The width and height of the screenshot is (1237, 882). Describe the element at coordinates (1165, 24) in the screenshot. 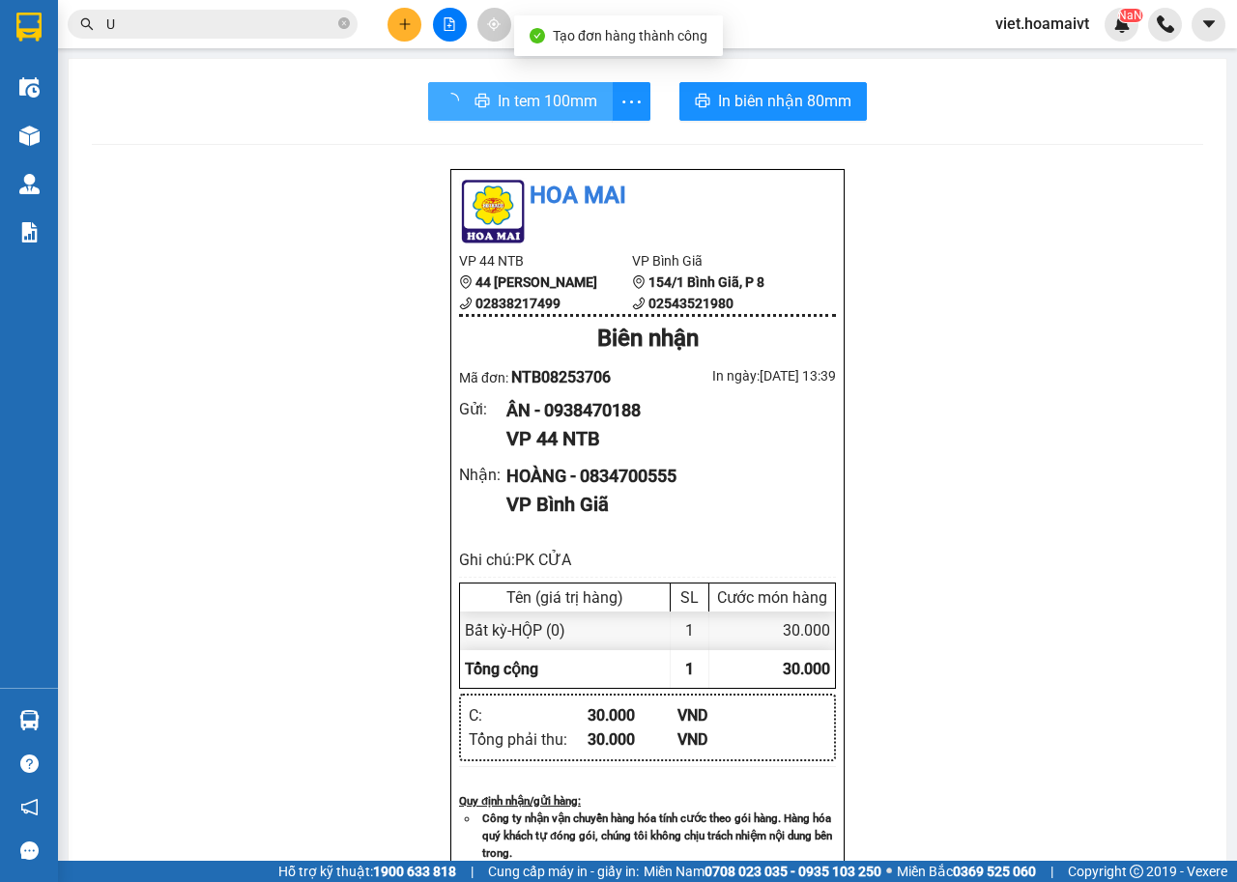

I see `img: phone-icon` at that location.